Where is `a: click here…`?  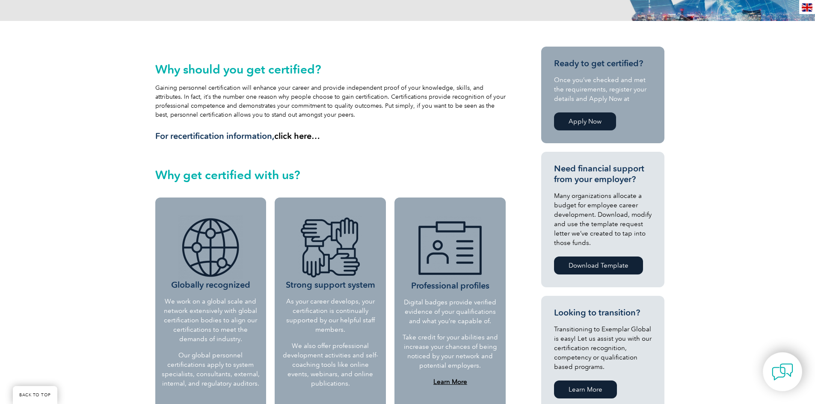
a: click here… is located at coordinates (297, 136).